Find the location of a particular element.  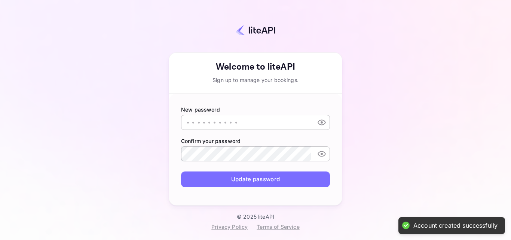

p: © 2025 liteAPI is located at coordinates (256, 216).